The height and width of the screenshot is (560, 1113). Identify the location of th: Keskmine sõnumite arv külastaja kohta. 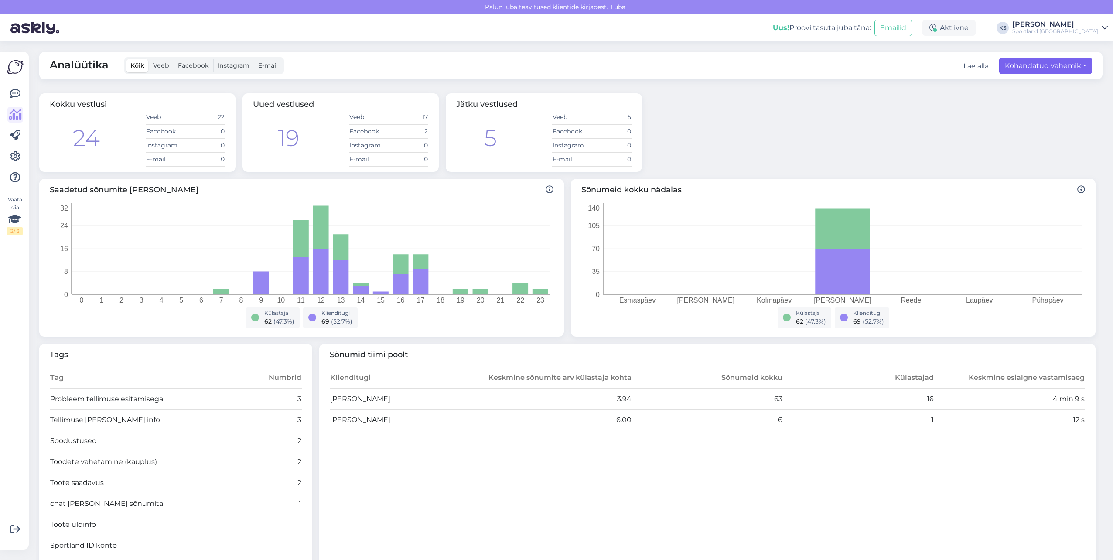
(556, 378).